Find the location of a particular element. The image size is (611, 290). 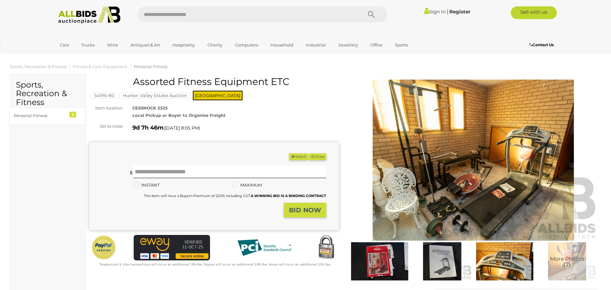

img: Allbids.com.au is located at coordinates (89, 15).